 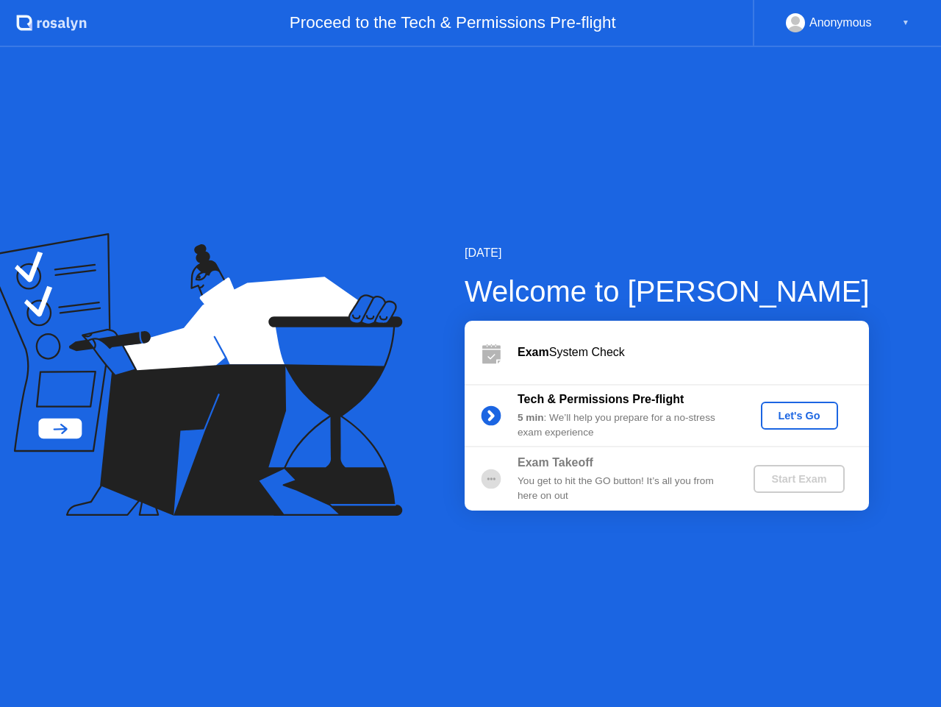 What do you see at coordinates (623, 488) in the screenshot?
I see `div: You get to hit the GO button! It’s all you from here on out` at bounding box center [623, 488].